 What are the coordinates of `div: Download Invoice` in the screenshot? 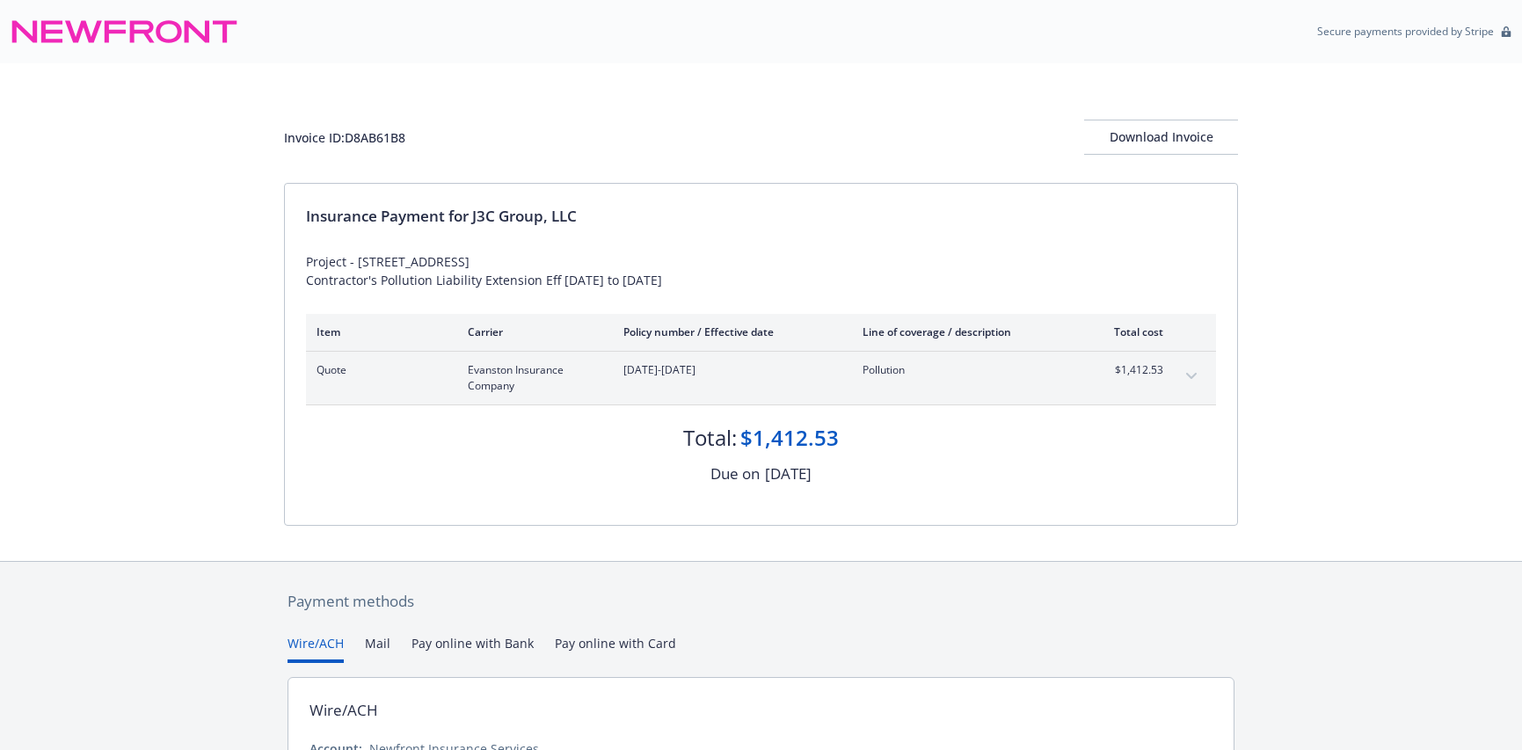 It's located at (1161, 137).